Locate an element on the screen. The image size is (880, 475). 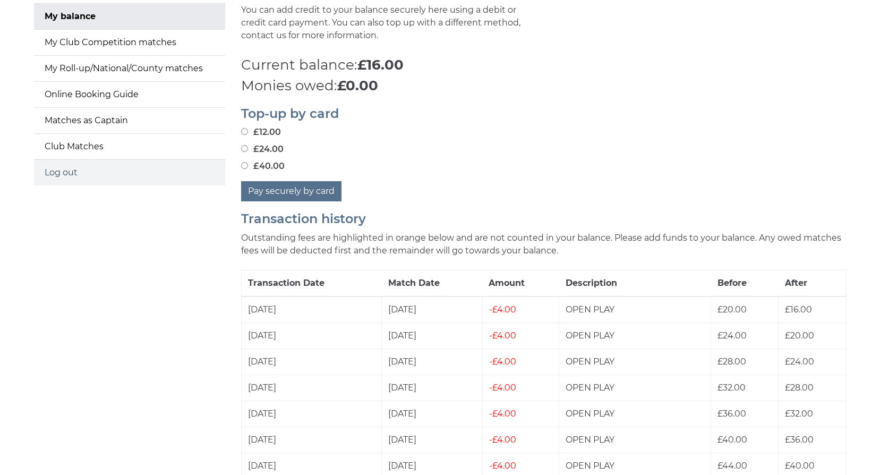
h2: Transaction history is located at coordinates (544, 219).